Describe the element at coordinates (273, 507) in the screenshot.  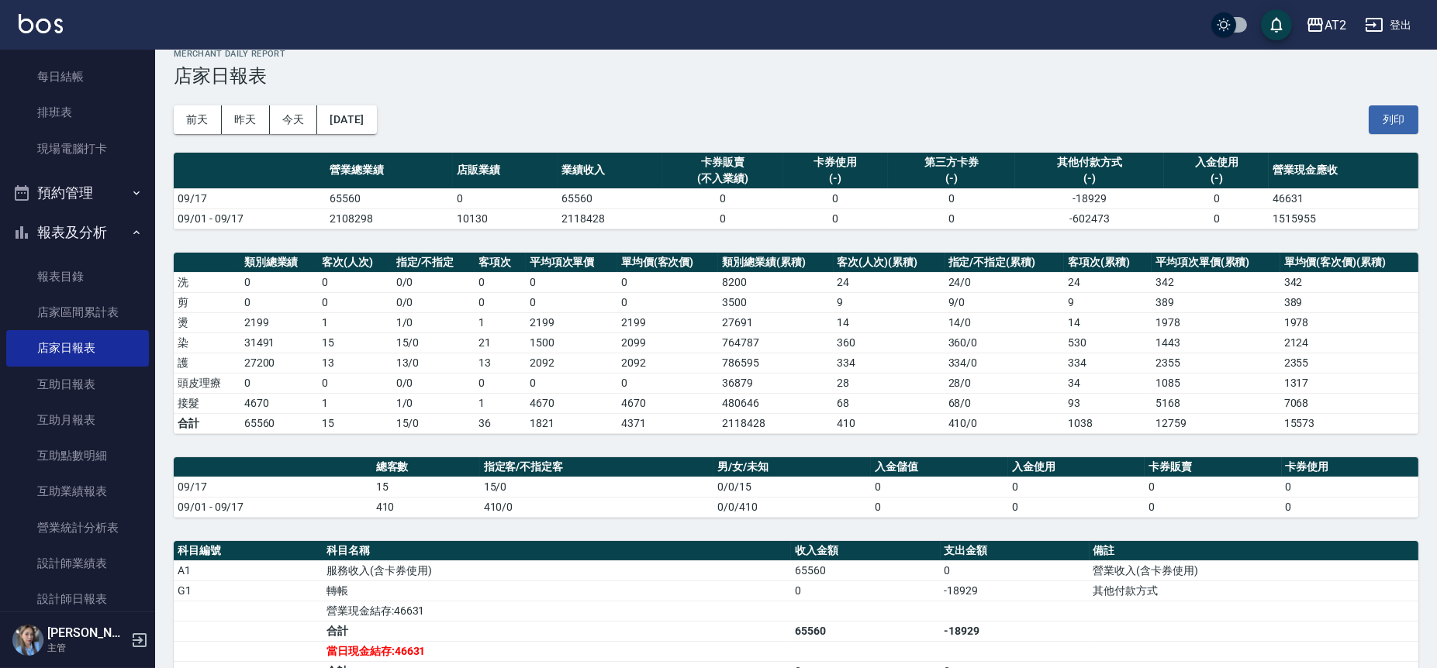
I see `td: 09/01 - 09/17` at that location.